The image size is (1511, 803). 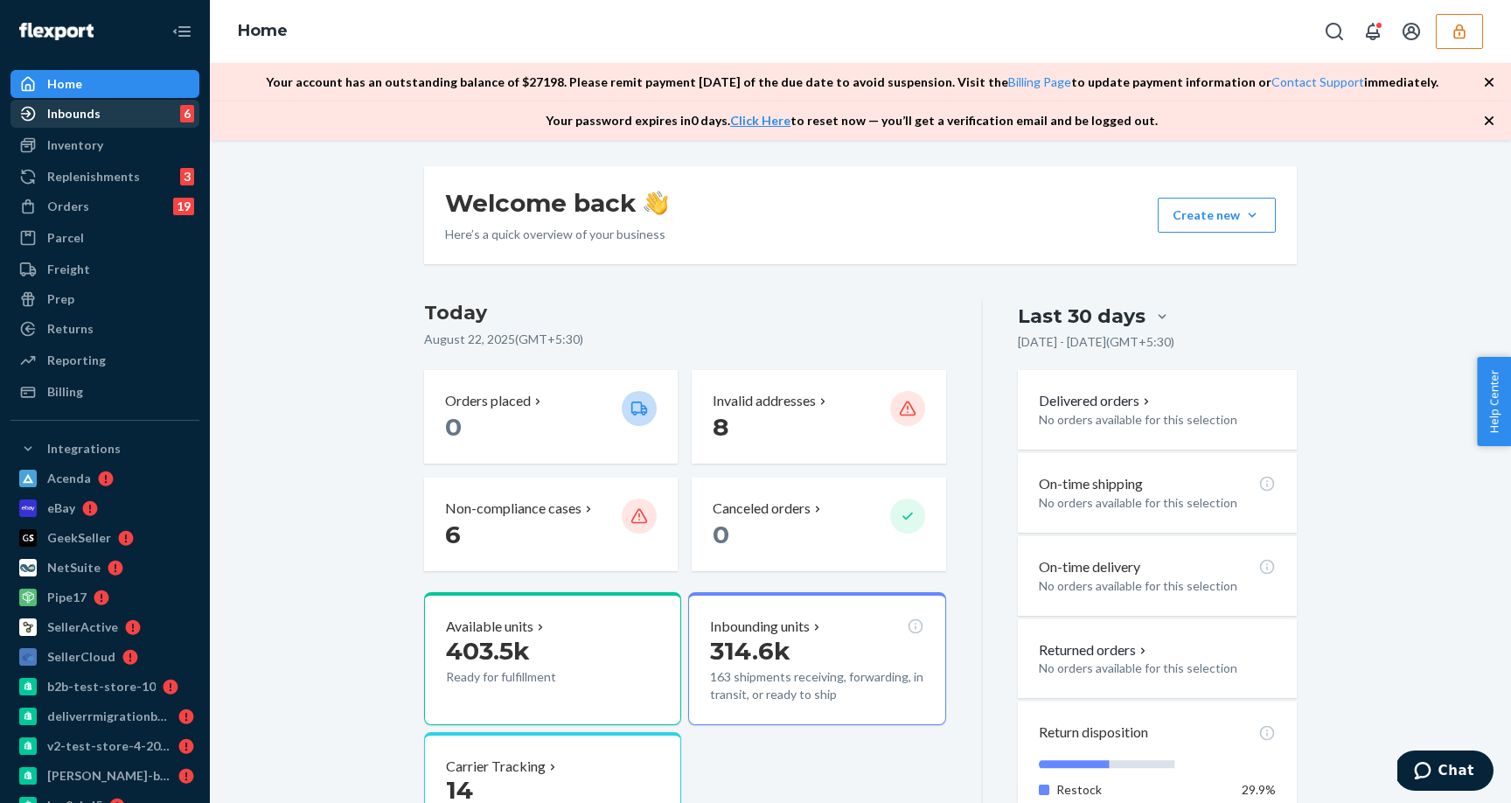 I want to click on div: Integrations, so click(x=84, y=448).